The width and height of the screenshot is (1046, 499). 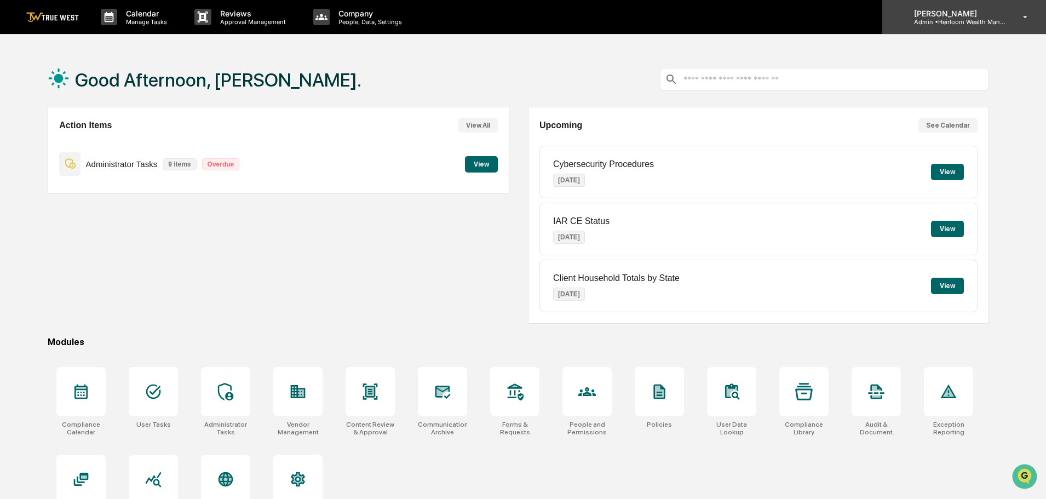 I want to click on p: Client Household Totals by State, so click(x=616, y=278).